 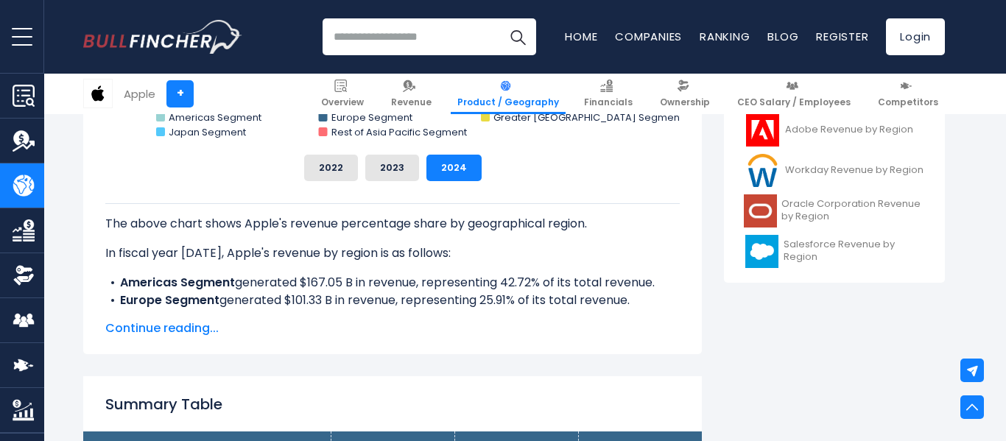 I want to click on span: Adobe Revenue by Region, so click(x=849, y=130).